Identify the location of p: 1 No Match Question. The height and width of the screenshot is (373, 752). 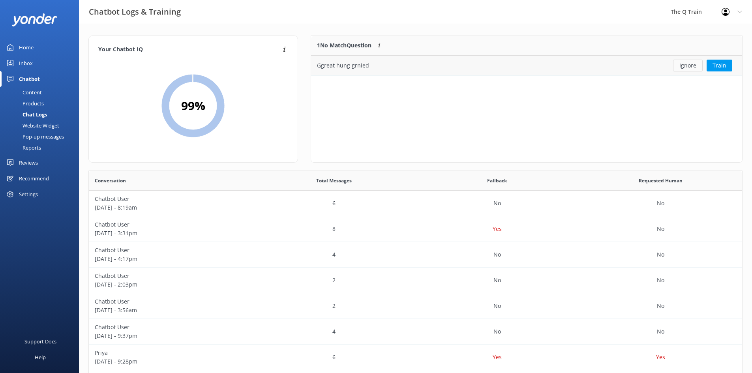
(344, 45).